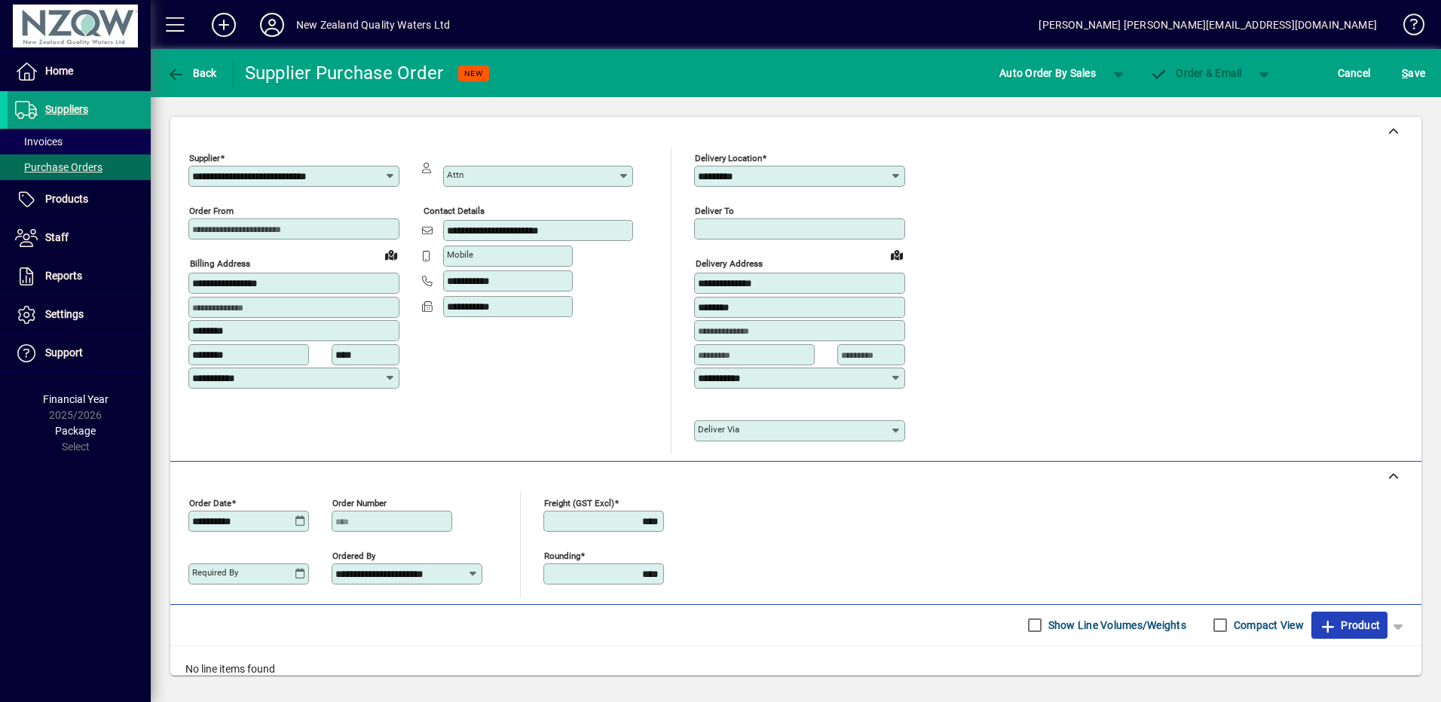  What do you see at coordinates (79, 353) in the screenshot?
I see `a: Support` at bounding box center [79, 353].